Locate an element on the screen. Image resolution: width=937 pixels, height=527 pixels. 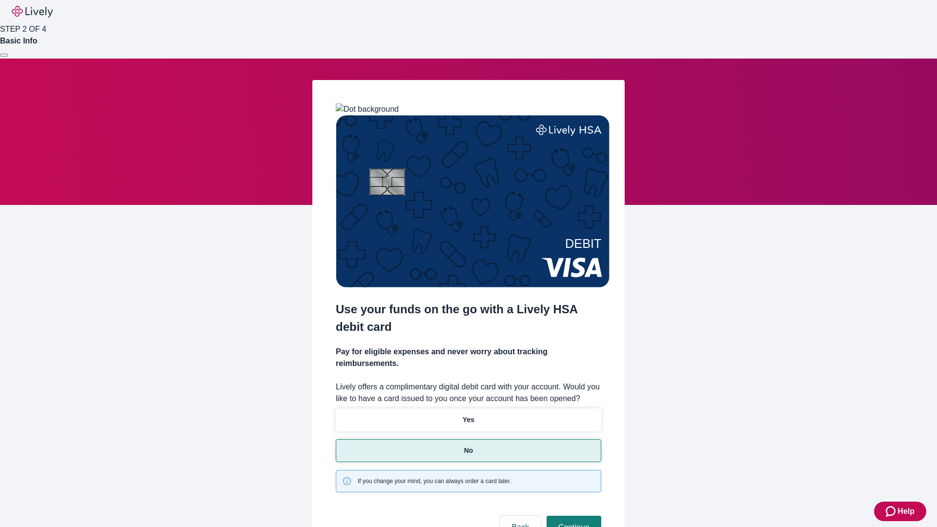
h4: Pay for eligible expenses and never worry about tracking reimbursements. is located at coordinates (469, 358).